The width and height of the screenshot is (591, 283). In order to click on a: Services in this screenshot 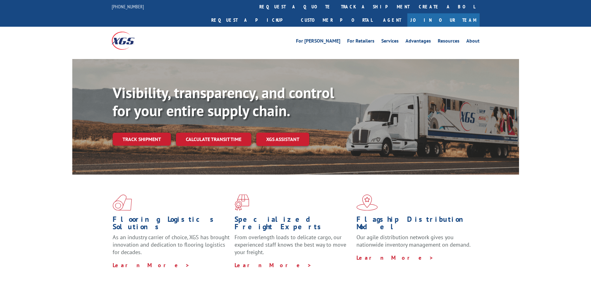, I will do `click(390, 42)`.